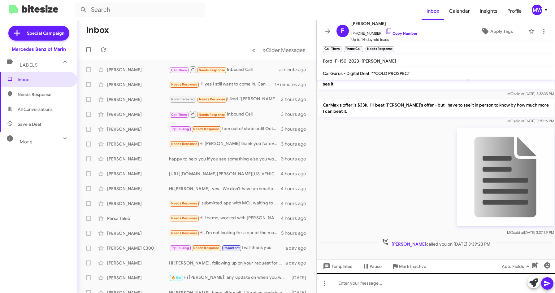  I want to click on div: I will thank you, so click(227, 247).